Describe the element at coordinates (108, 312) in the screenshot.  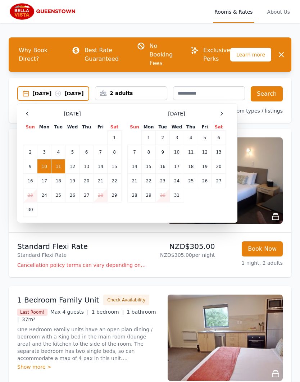
I see `span: 1 bedroom |` at that location.